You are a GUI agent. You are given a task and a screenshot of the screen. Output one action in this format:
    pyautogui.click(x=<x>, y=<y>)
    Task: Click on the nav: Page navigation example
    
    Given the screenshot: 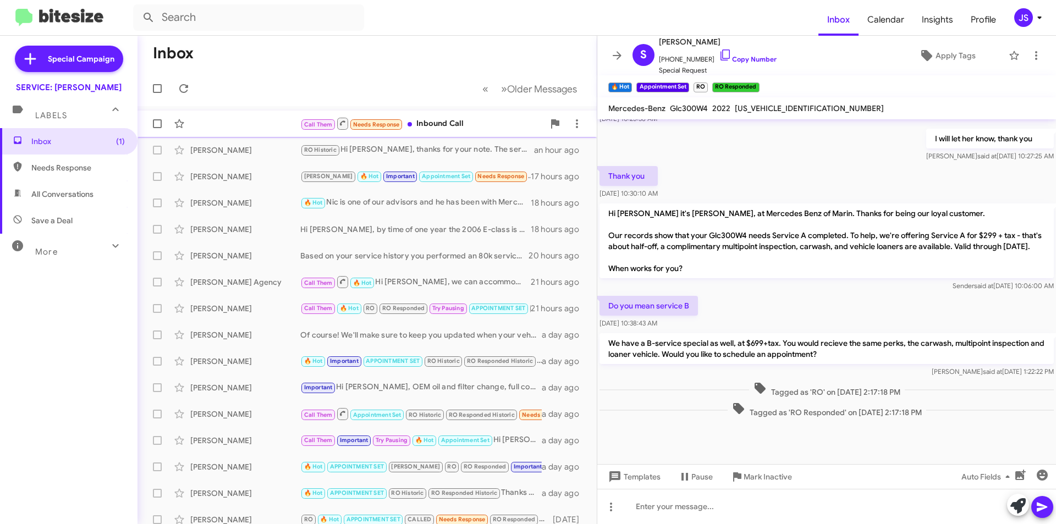 What is the action you would take?
    pyautogui.click(x=530, y=89)
    